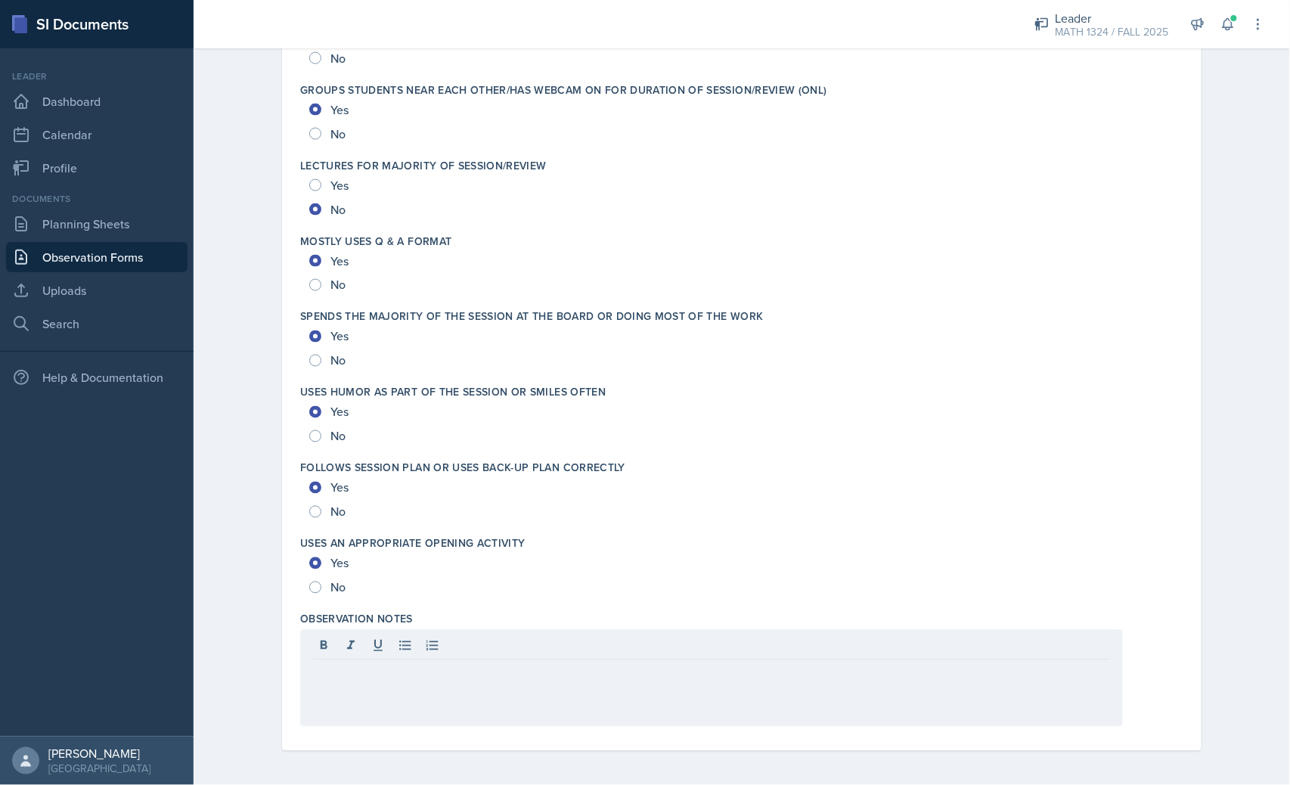 The width and height of the screenshot is (1290, 785). What do you see at coordinates (376, 241) in the screenshot?
I see `label: Mostly uses Q & A format` at bounding box center [376, 241].